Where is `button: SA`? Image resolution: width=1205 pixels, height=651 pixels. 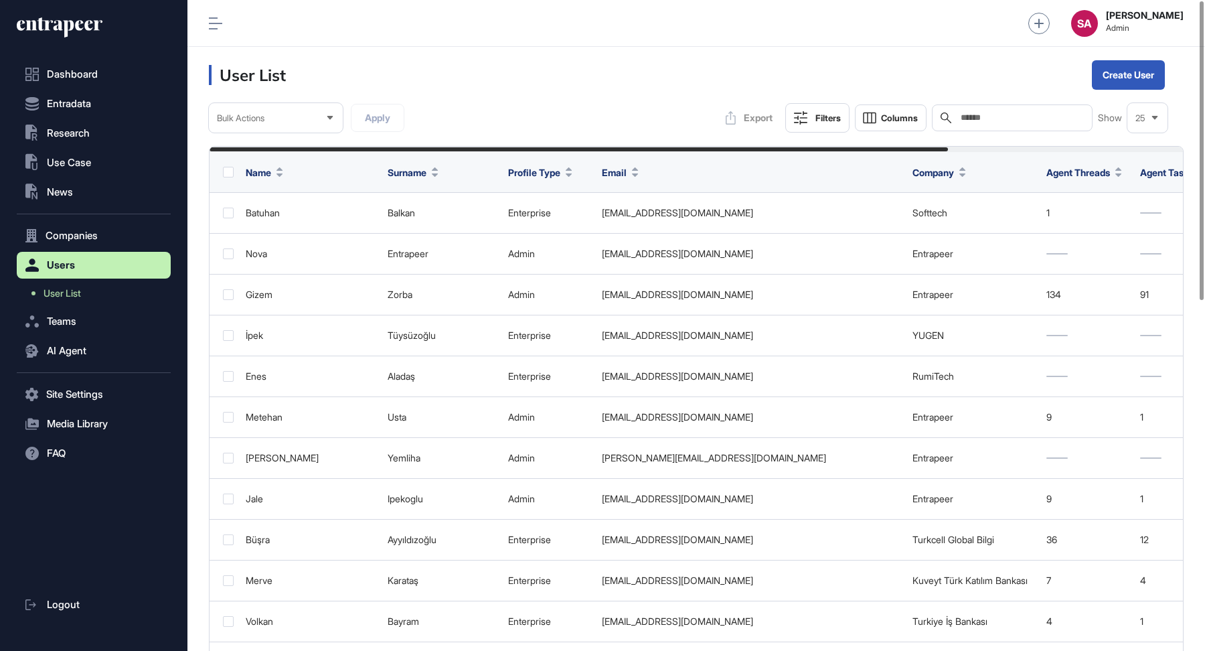 button: SA is located at coordinates (1084, 23).